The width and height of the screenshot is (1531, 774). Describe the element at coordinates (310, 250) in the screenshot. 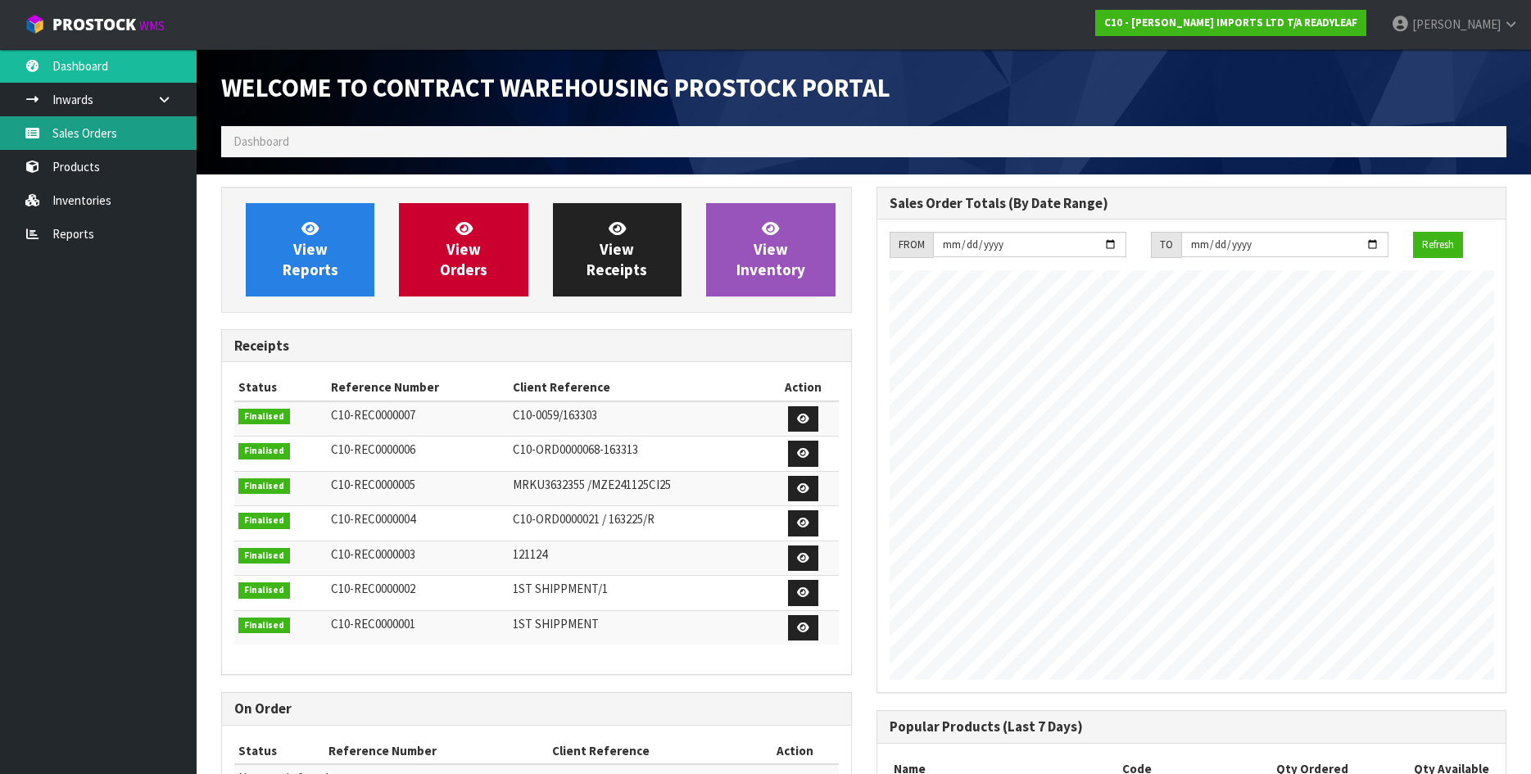

I see `a: ViewReports` at that location.